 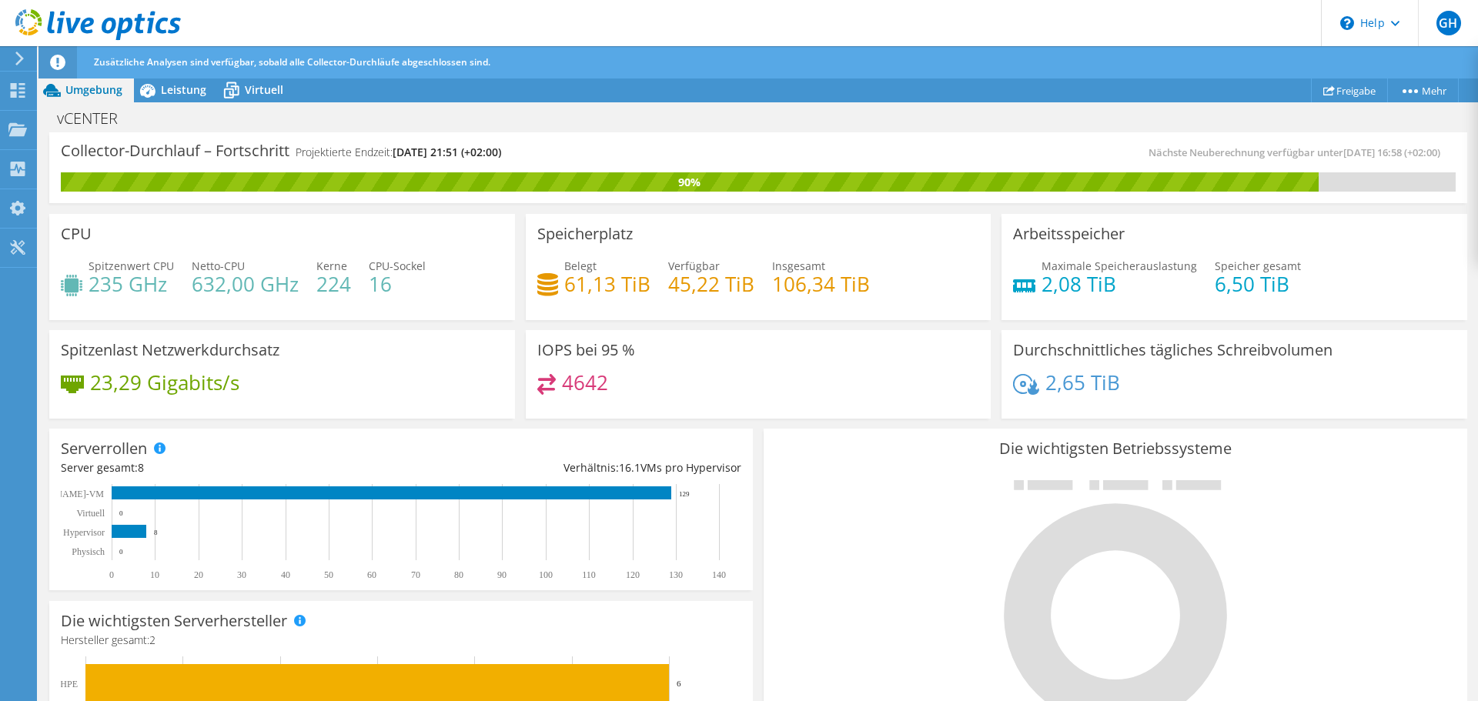 What do you see at coordinates (155, 575) in the screenshot?
I see `text: 10` at bounding box center [155, 575].